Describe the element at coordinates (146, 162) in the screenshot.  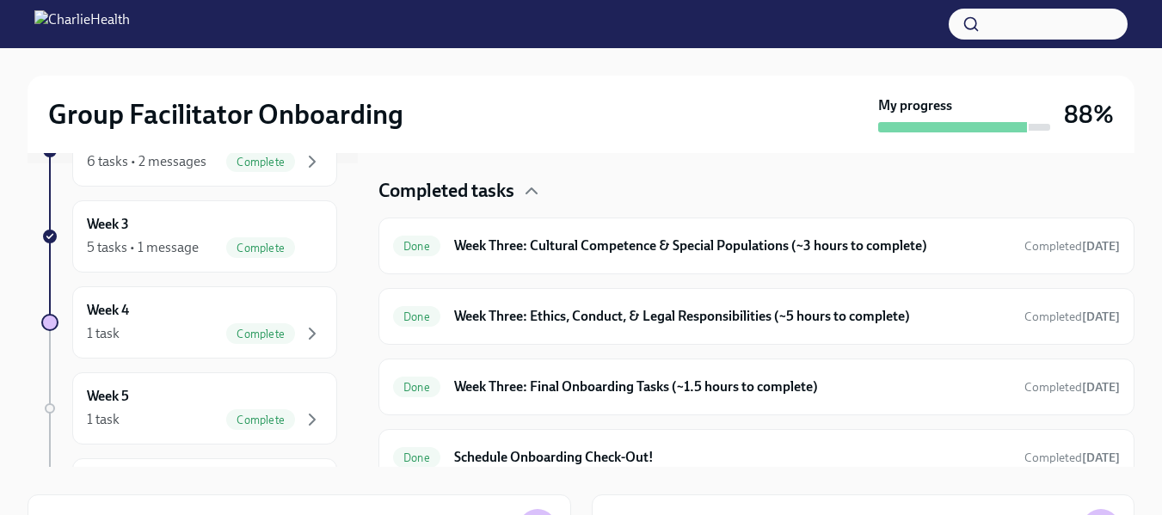
I see `div: 6 tasks • 2 messages` at that location.